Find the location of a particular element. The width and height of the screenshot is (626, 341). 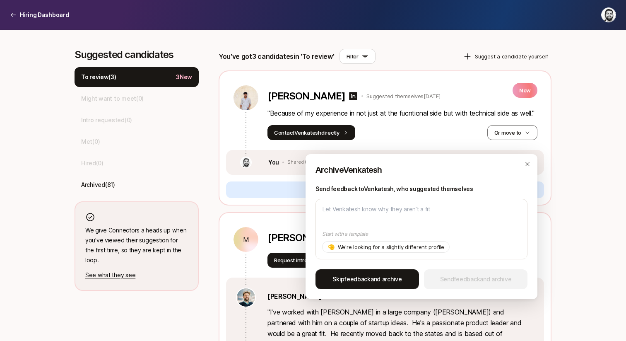

p: Intro requested ( 0 ) is located at coordinates (106, 120).